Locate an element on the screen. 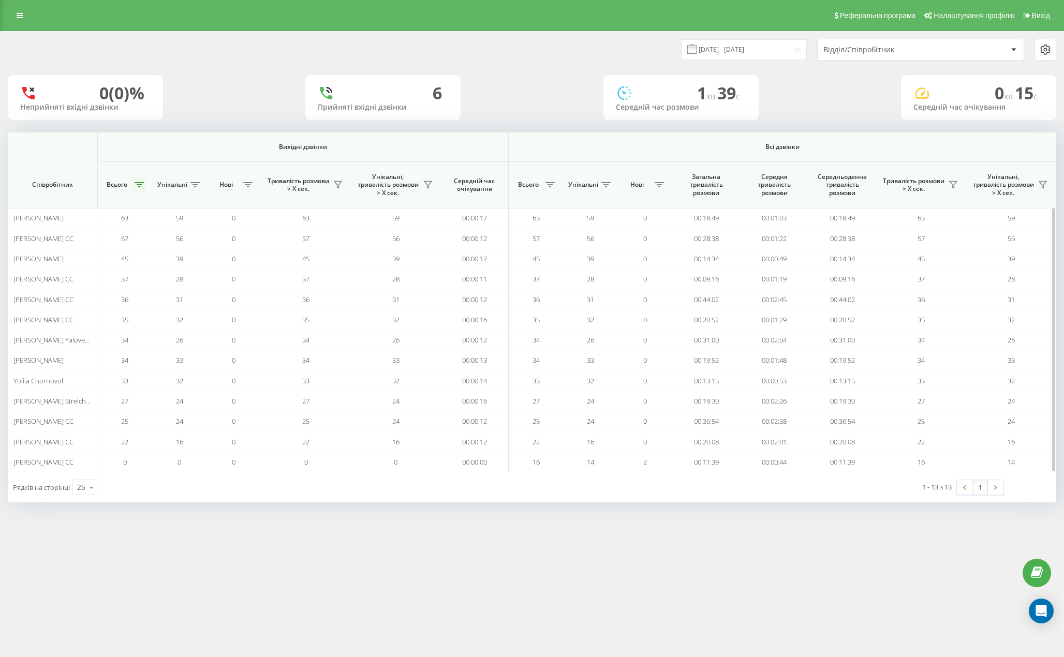  td: 00:18:49 is located at coordinates (843, 218).